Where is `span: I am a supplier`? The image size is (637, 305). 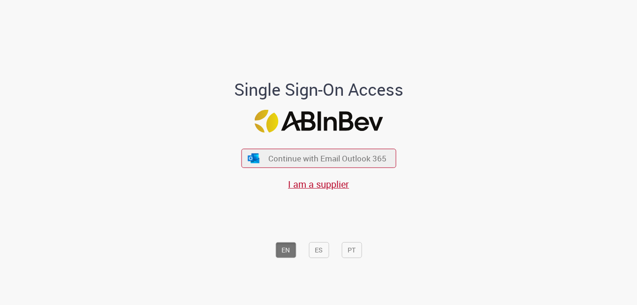 span: I am a supplier is located at coordinates (318, 184).